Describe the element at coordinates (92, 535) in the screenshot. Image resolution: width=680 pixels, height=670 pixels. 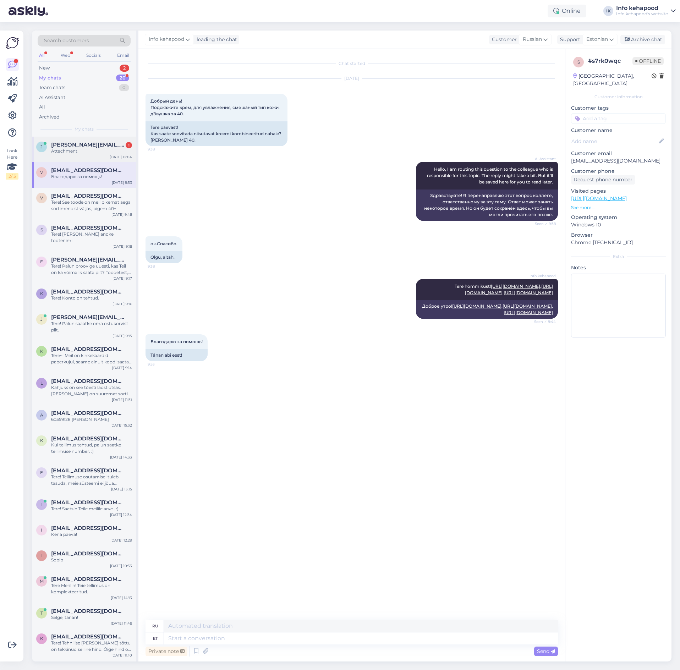
I see `div: Kena päeva!` at that location.